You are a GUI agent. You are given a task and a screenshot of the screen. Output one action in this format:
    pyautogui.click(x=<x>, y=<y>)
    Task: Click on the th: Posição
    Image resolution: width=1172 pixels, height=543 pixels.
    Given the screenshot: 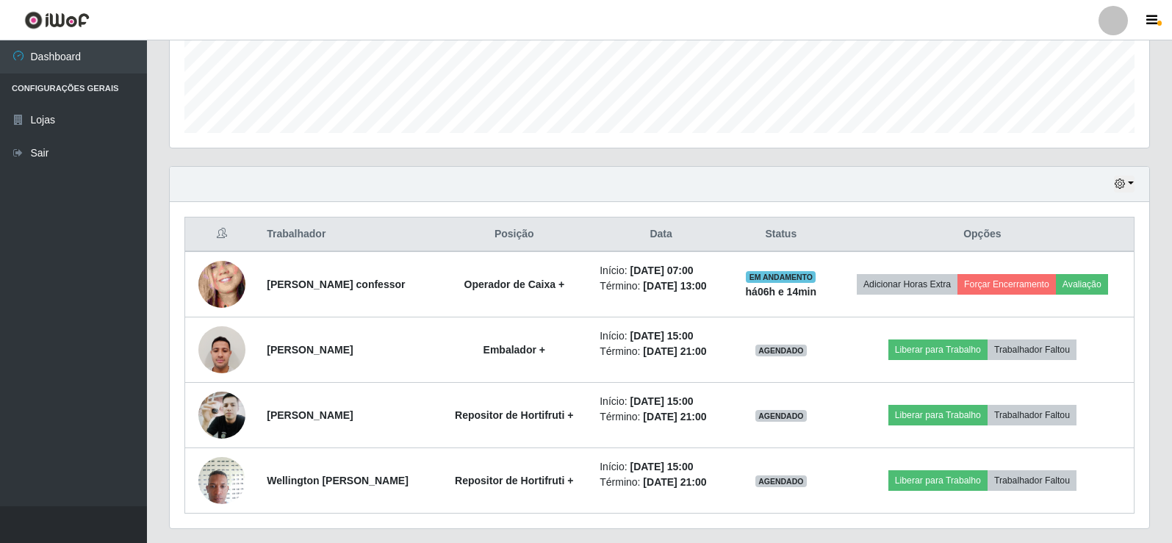 What is the action you would take?
    pyautogui.click(x=514, y=234)
    